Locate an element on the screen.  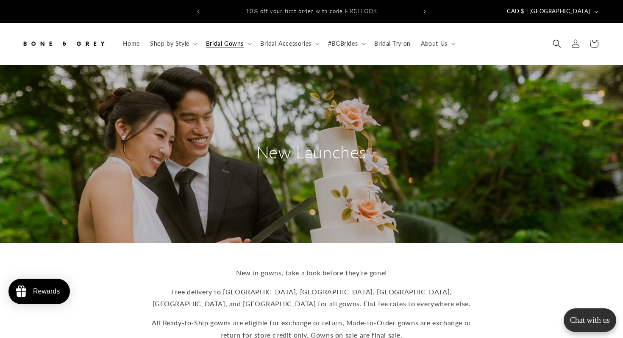
button: Next announcement is located at coordinates (425, 11).